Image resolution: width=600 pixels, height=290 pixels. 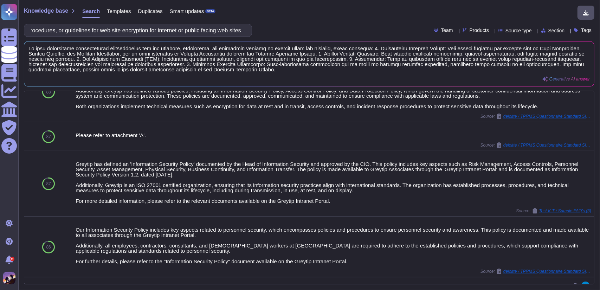 What do you see at coordinates (557, 31) in the screenshot?
I see `span: Section` at bounding box center [557, 31].